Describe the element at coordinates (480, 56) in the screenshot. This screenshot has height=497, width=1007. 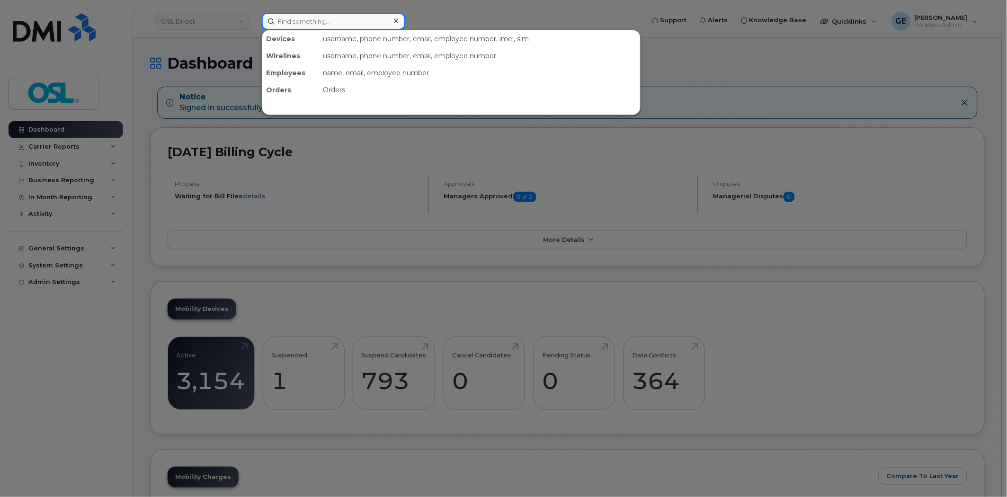
I see `div: username, phone number, email, employee number` at that location.